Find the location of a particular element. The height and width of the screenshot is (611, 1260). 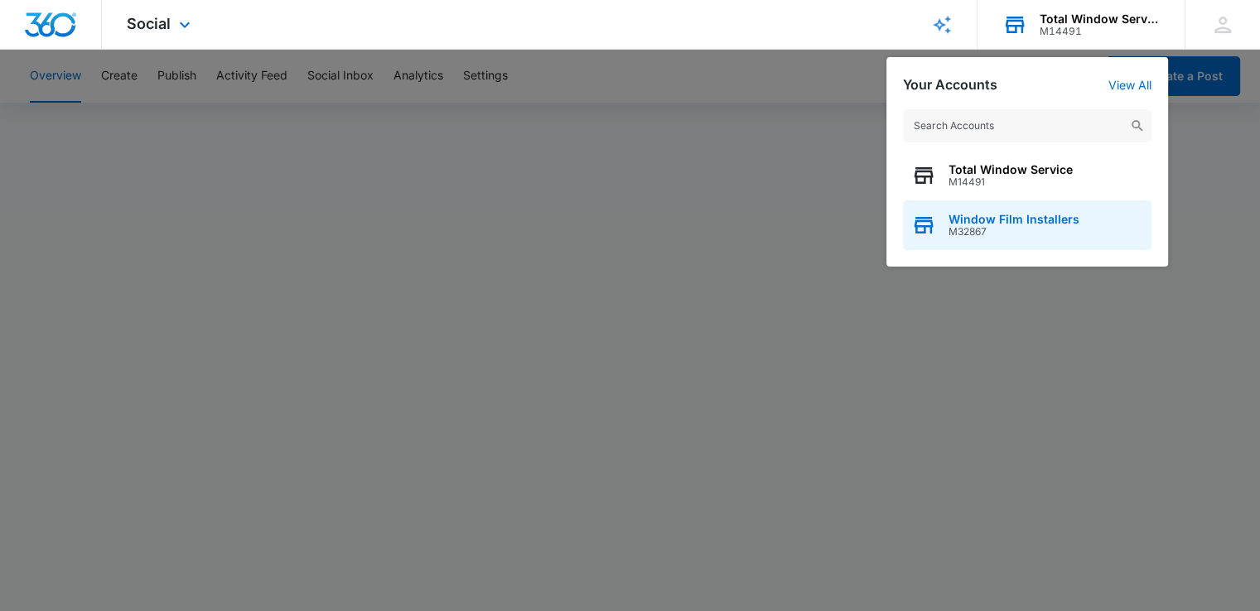

span: Window Film Installers is located at coordinates (1014, 219).